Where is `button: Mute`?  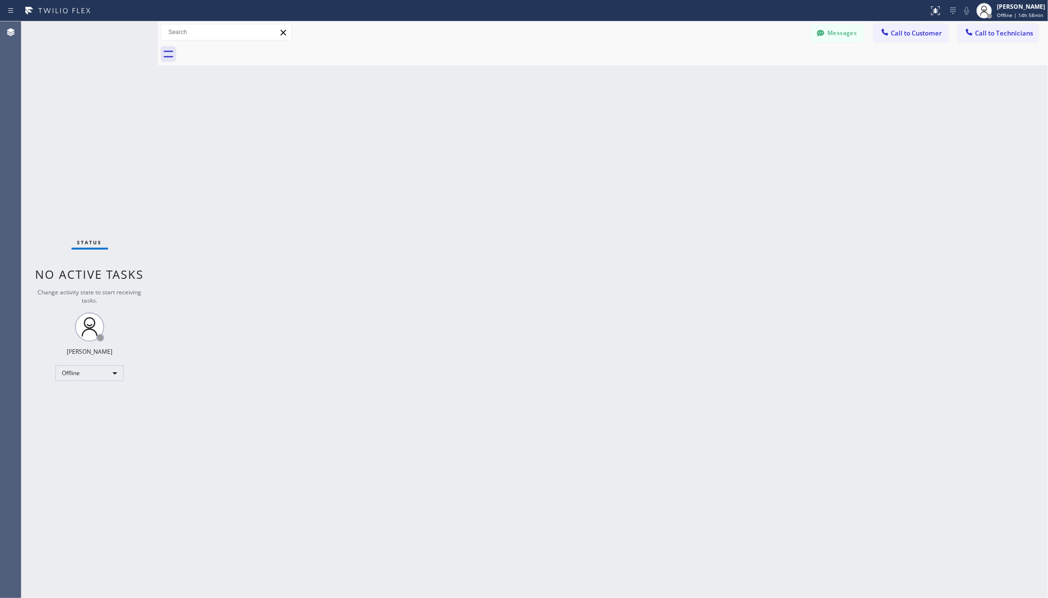
button: Mute is located at coordinates (967, 11).